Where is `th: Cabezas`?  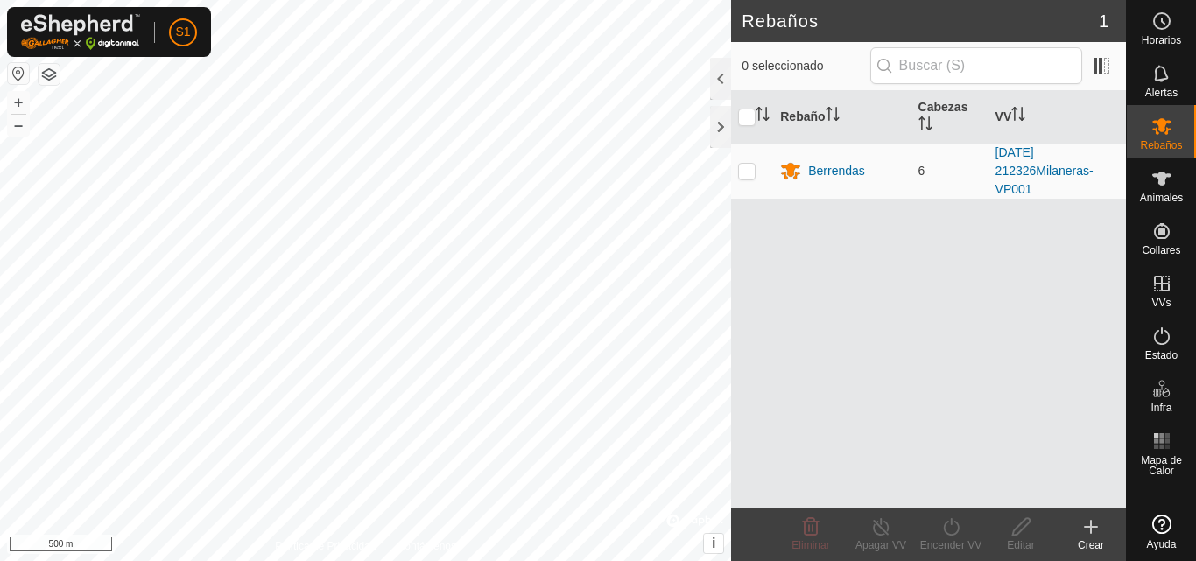
th: Cabezas is located at coordinates (950, 117).